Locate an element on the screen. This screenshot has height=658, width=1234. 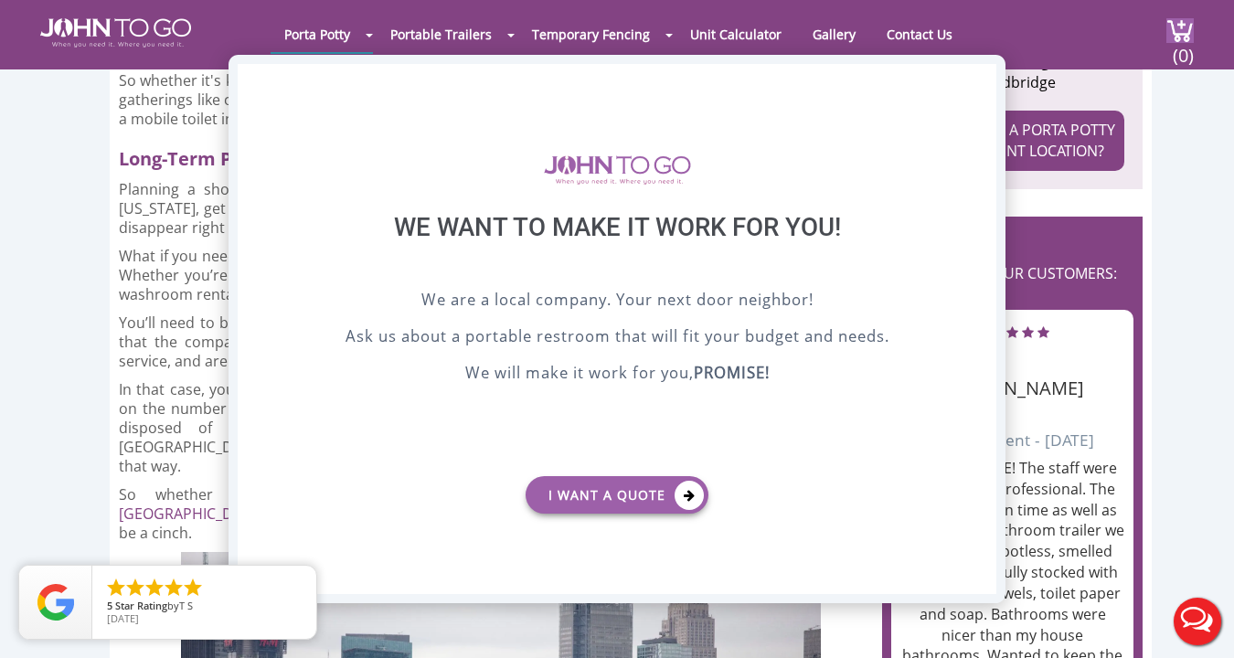
span: by is located at coordinates (204, 607).